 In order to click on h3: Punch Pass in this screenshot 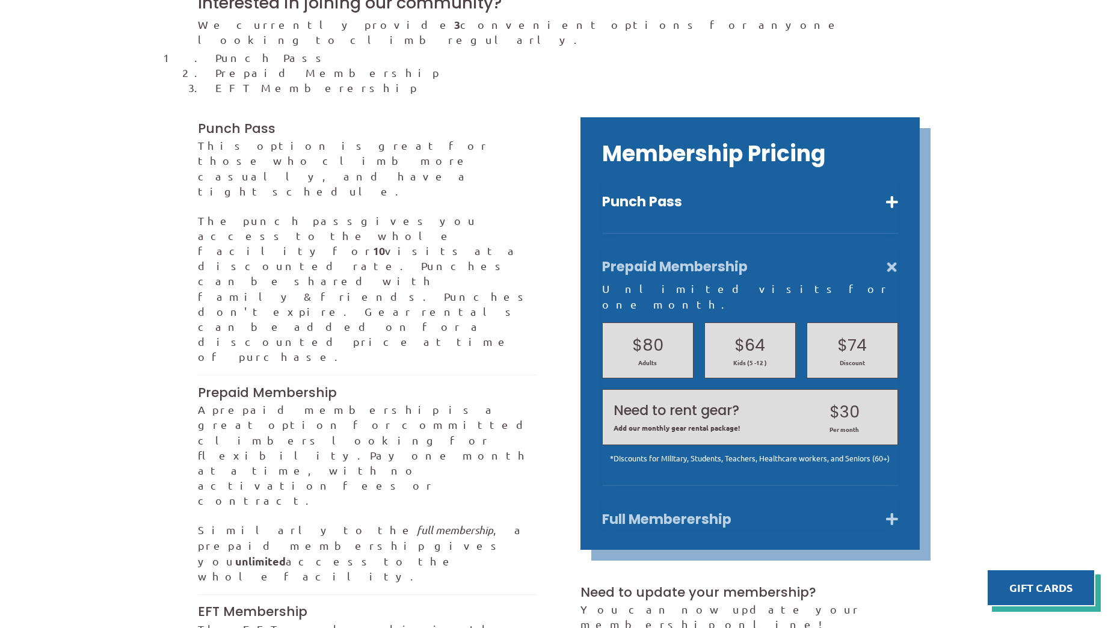, I will do `click(367, 129)`.